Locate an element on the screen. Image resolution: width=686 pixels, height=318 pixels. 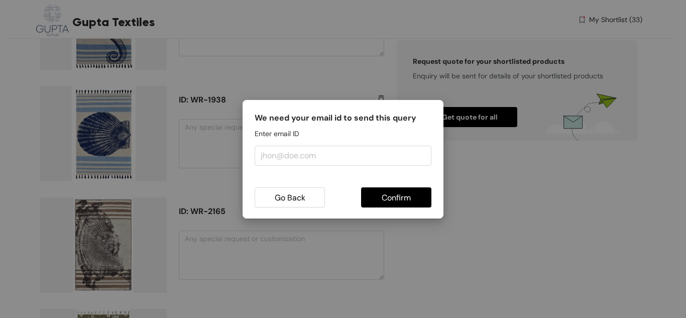
input: jhon@doe.com is located at coordinates (343, 155).